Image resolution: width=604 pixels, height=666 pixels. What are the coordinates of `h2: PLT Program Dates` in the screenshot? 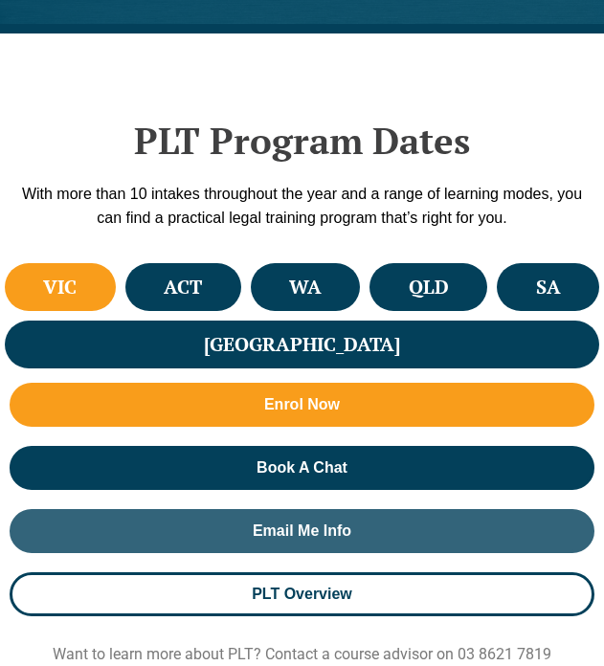 It's located at (301, 141).